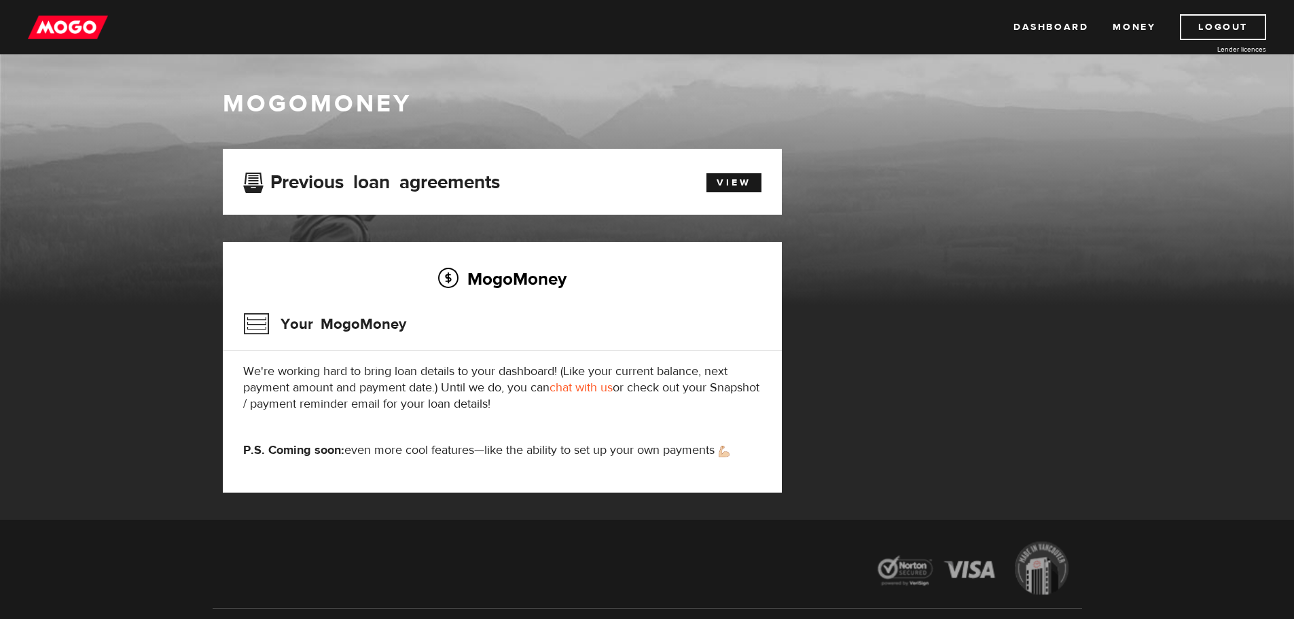 This screenshot has height=619, width=1294. What do you see at coordinates (733, 183) in the screenshot?
I see `a: View` at bounding box center [733, 183].